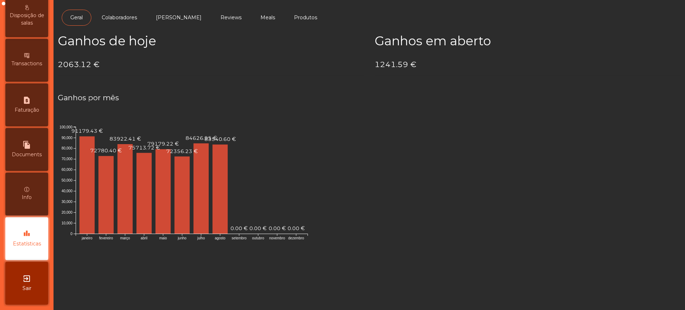  I want to click on i: file_copy, so click(27, 145).